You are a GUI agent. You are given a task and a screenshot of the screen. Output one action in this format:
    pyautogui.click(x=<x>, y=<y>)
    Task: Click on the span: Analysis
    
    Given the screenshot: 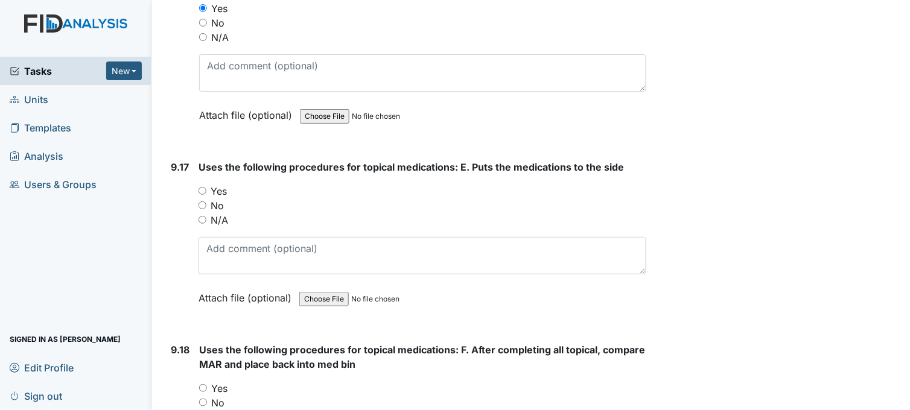 What is the action you would take?
    pyautogui.click(x=36, y=156)
    